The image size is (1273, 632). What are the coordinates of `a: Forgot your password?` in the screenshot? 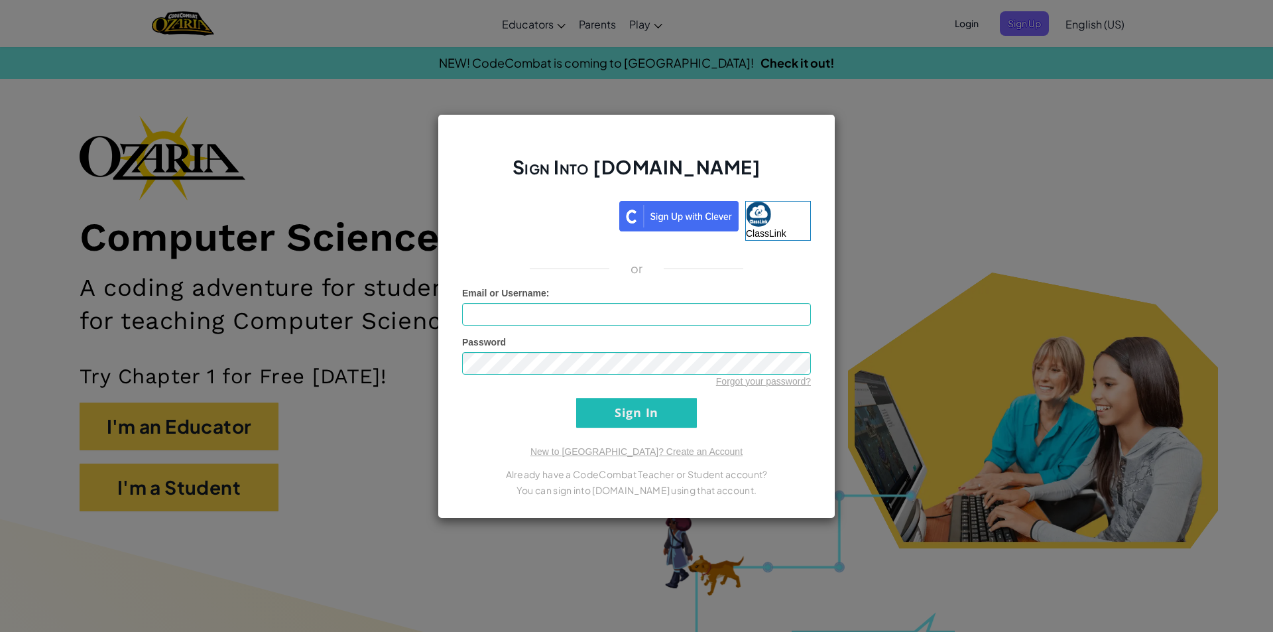 It's located at (763, 381).